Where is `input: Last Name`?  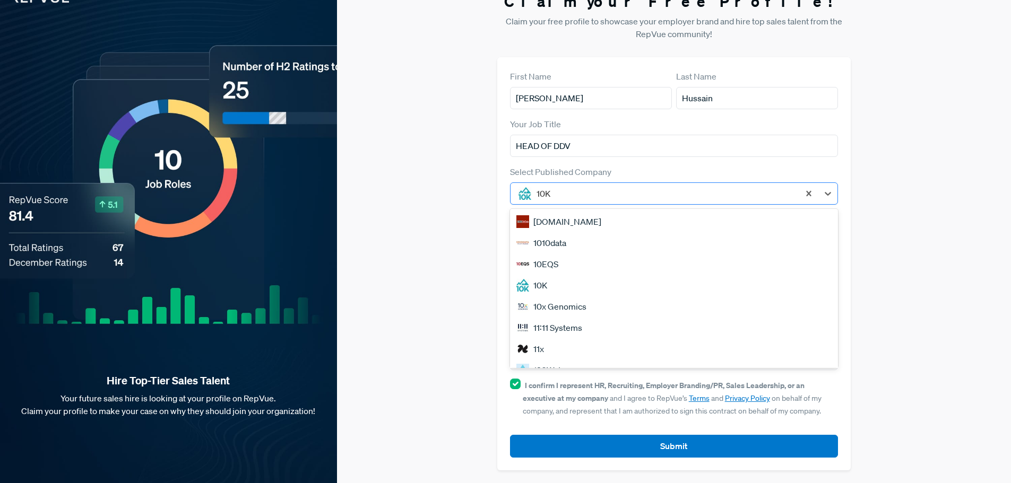 input: Last Name is located at coordinates (757, 98).